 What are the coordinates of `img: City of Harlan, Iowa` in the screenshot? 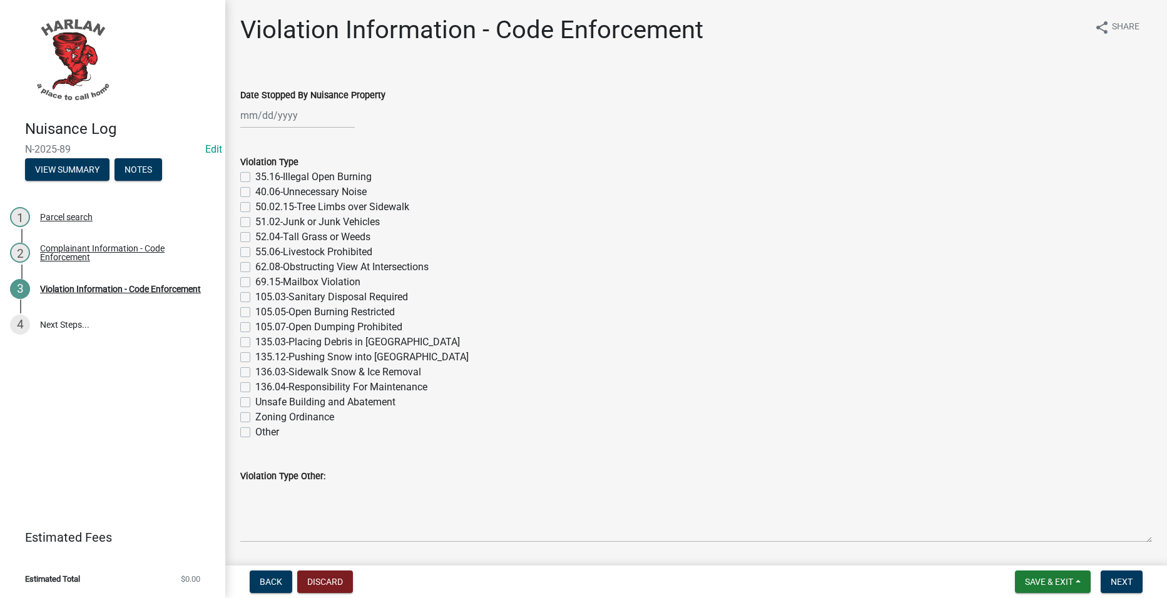 It's located at (72, 60).